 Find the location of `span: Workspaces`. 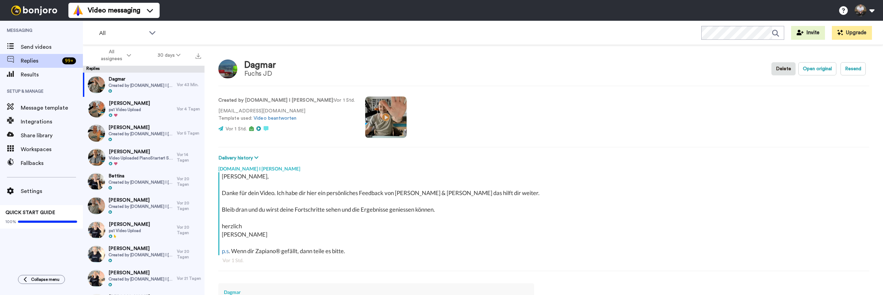

span: Workspaces is located at coordinates (52, 149).